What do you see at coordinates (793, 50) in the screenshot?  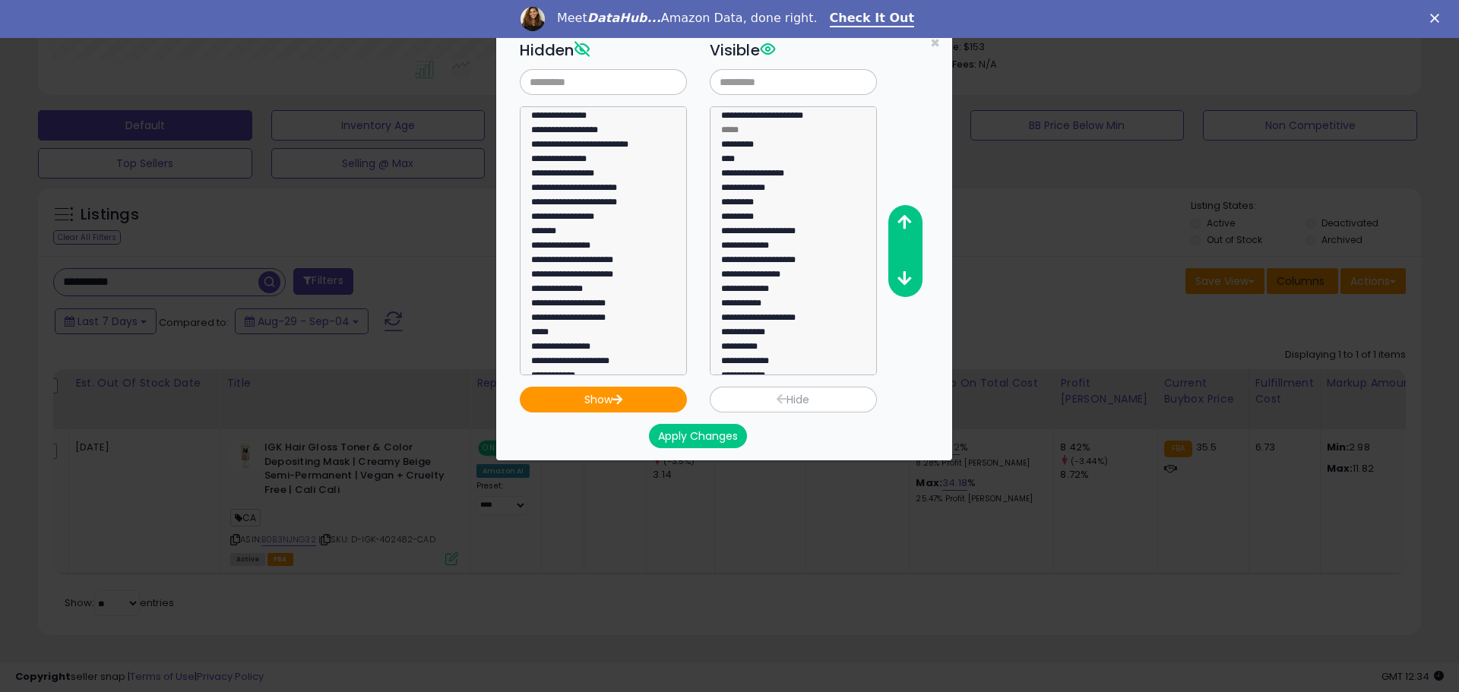 I see `h3: Visible` at bounding box center [793, 50].